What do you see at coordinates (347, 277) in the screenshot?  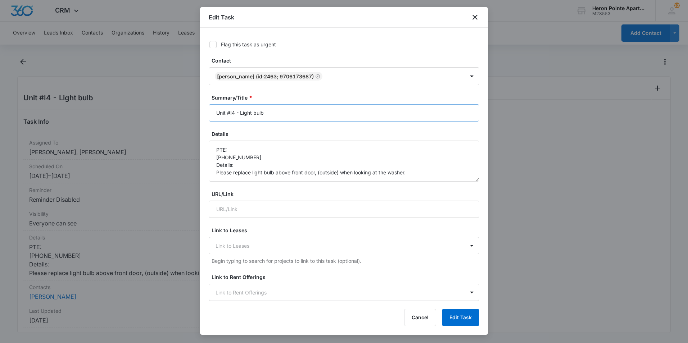 I see `label: Link to Rent Offerings` at bounding box center [347, 277].